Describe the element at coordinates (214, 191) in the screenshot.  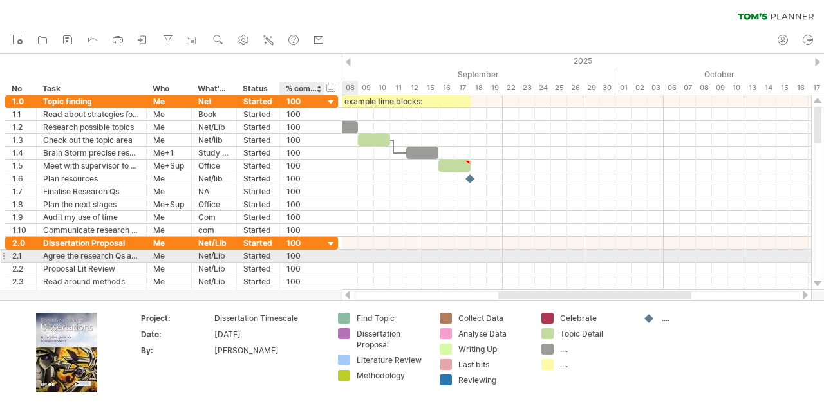
I see `div: NA` at that location.